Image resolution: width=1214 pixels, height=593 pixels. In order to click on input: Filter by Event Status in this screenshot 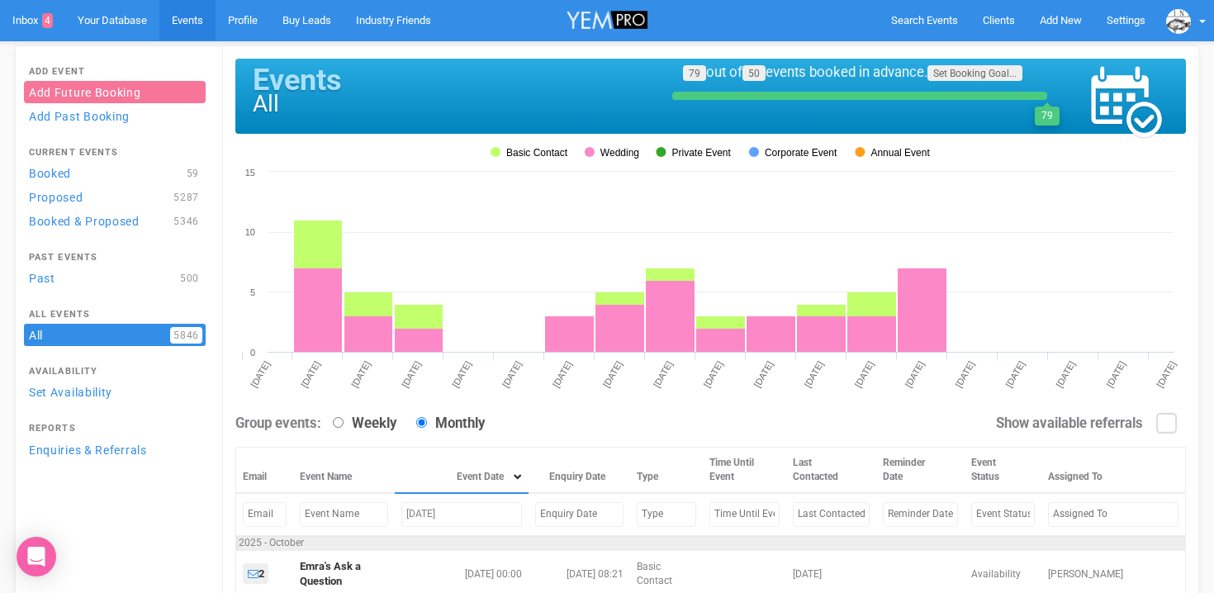, I will do `click(1003, 514)`.